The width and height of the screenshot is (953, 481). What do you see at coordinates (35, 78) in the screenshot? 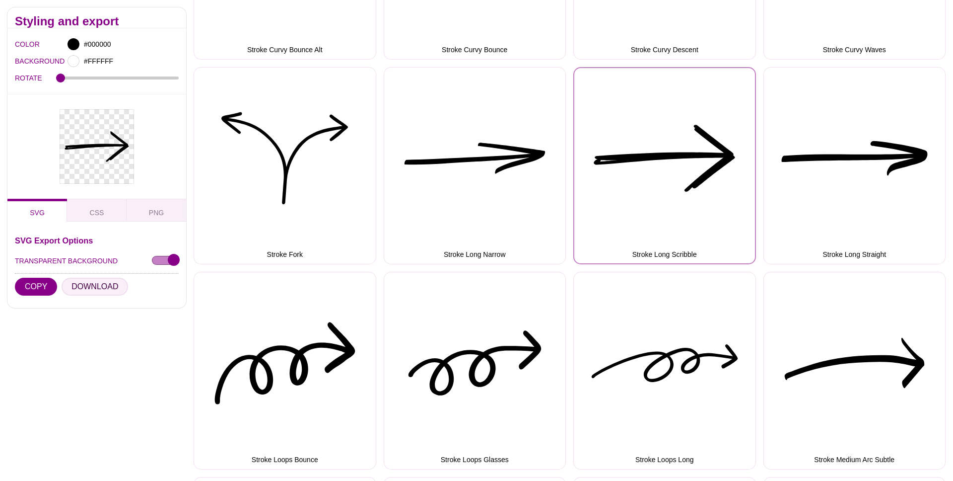
I see `label: ROTATE` at bounding box center [35, 78].